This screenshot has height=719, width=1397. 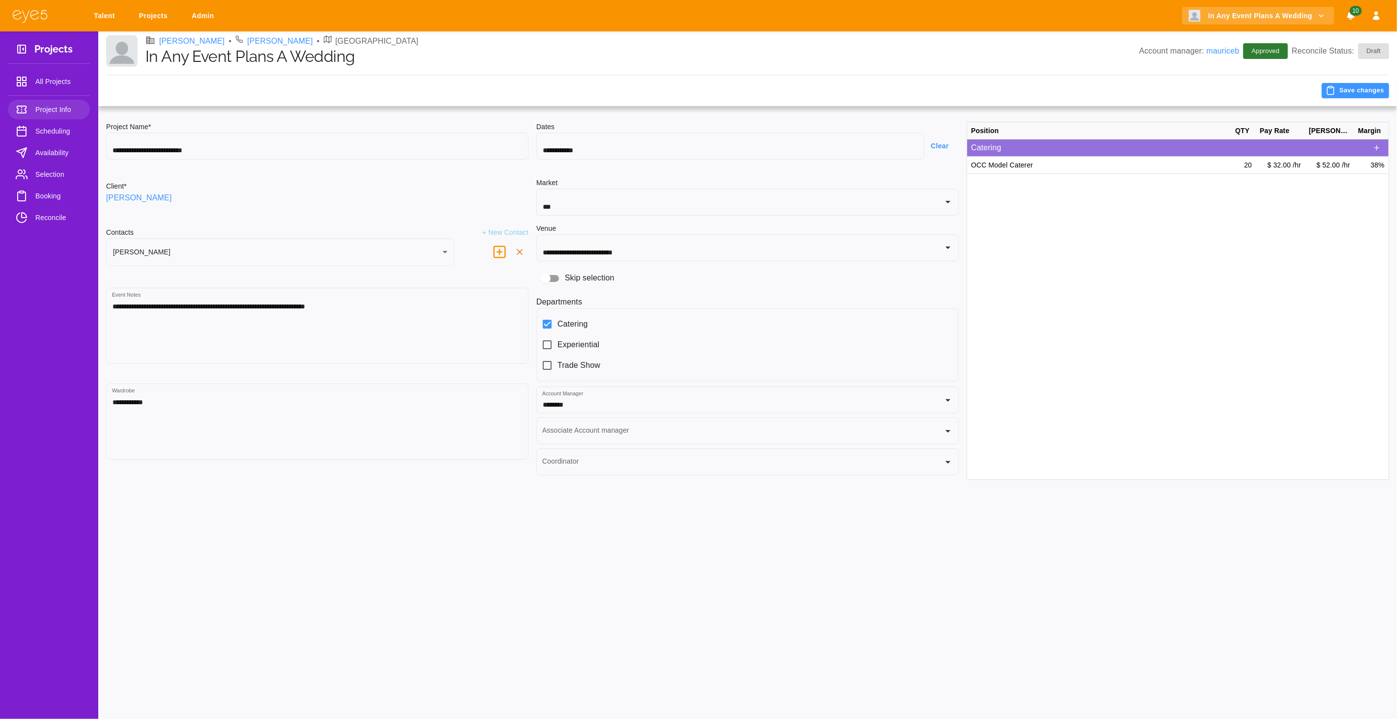 What do you see at coordinates (563, 394) in the screenshot?
I see `label: Account Manager` at bounding box center [563, 394].